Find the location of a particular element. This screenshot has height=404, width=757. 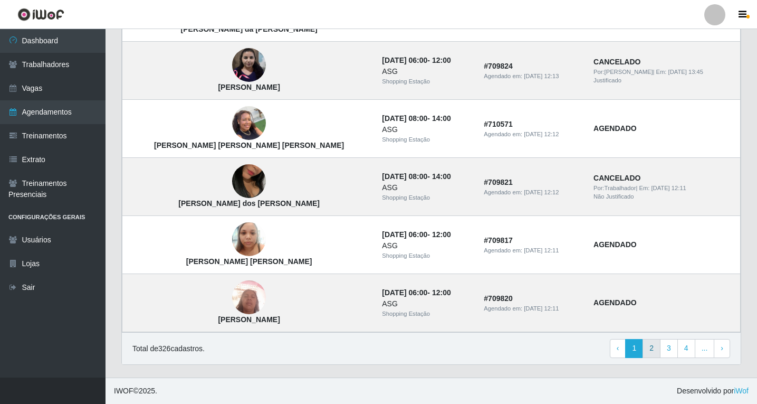

strong: # 710571 is located at coordinates (498, 124).